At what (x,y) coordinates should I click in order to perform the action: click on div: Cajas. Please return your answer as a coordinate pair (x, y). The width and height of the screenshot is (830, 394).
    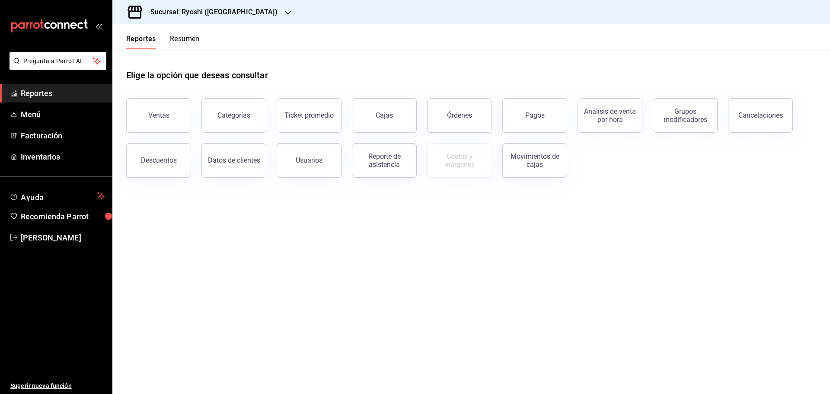
    Looking at the image, I should click on (385, 115).